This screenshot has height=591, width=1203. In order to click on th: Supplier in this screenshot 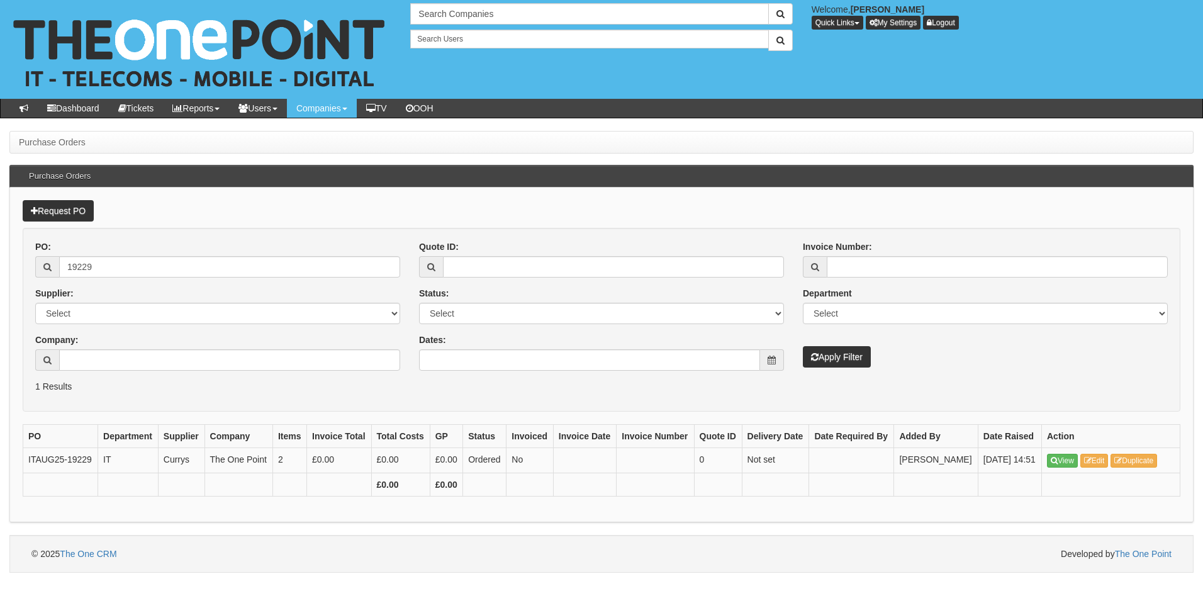, I will do `click(181, 436)`.